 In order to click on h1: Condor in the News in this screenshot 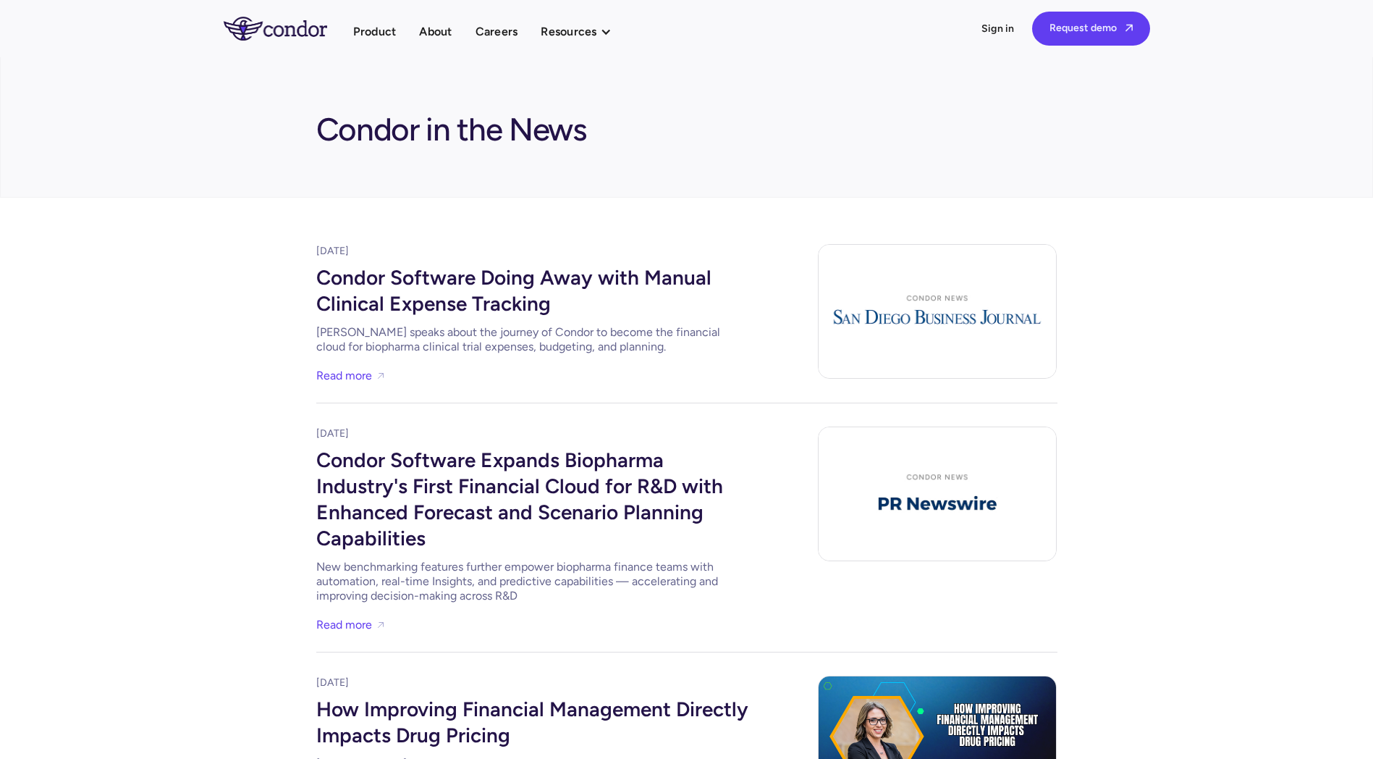, I will do `click(452, 127)`.